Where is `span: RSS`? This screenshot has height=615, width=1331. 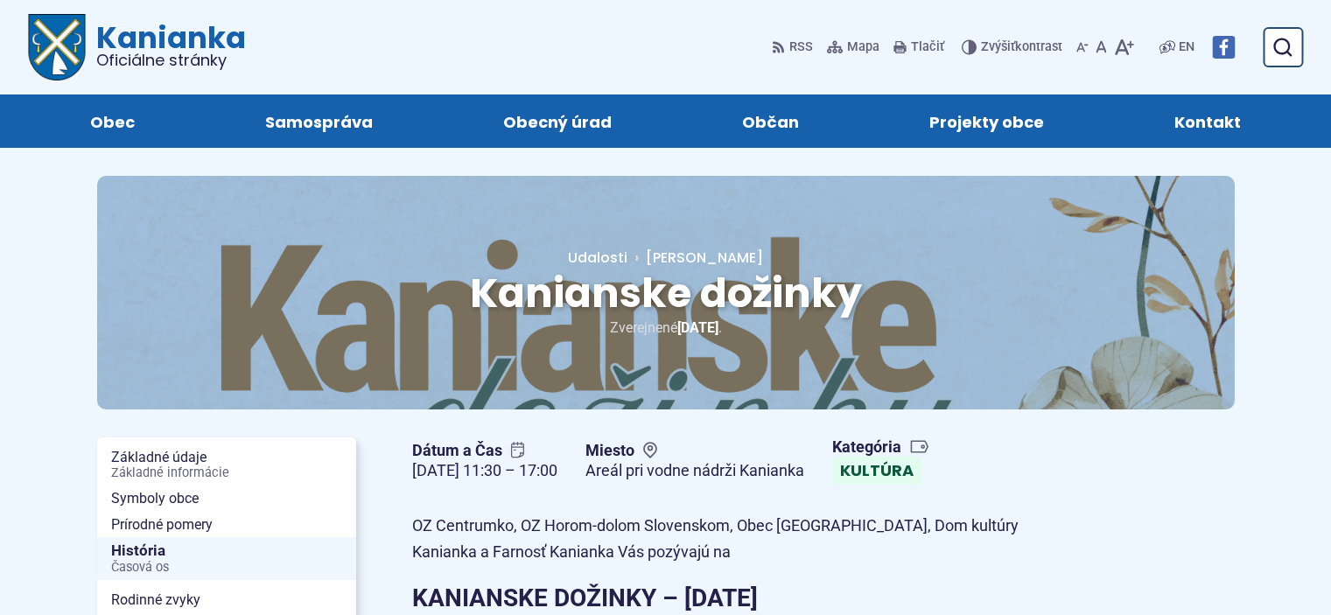
span: RSS is located at coordinates (801, 47).